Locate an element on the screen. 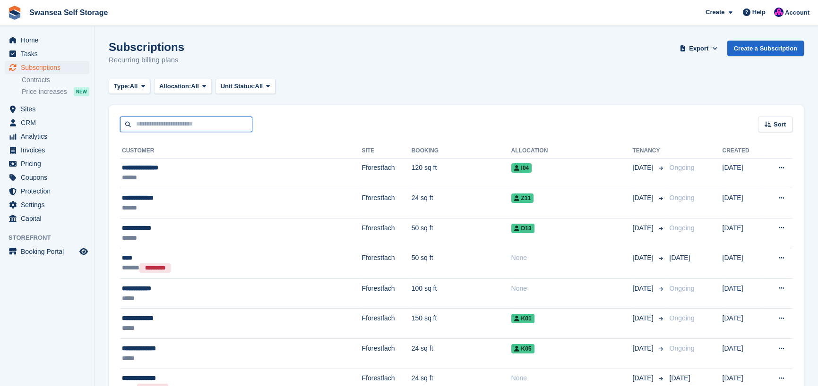 This screenshot has height=386, width=818. span: Type: is located at coordinates (122, 86).